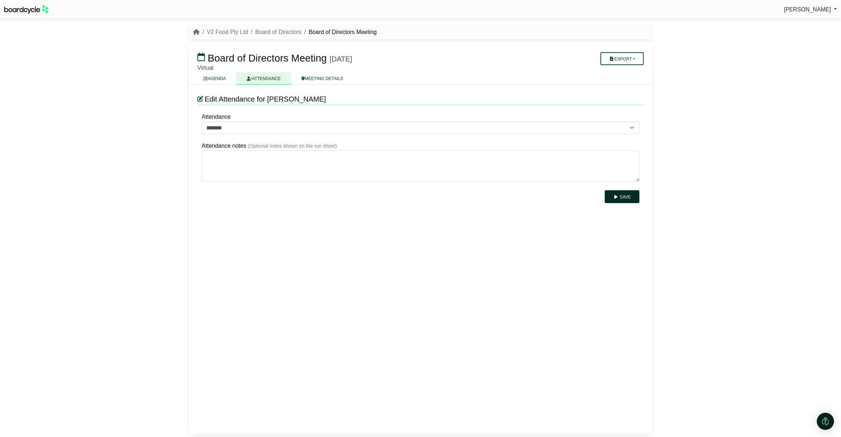 This screenshot has height=437, width=841. I want to click on button: Export, so click(622, 59).